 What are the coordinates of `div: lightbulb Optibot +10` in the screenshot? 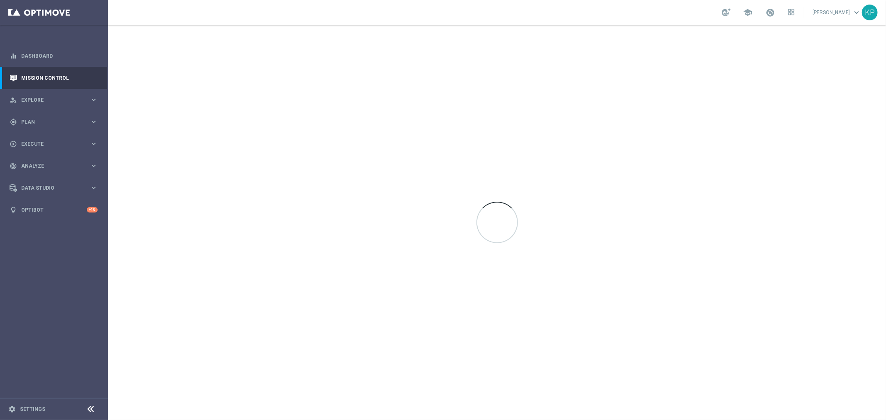 It's located at (54, 210).